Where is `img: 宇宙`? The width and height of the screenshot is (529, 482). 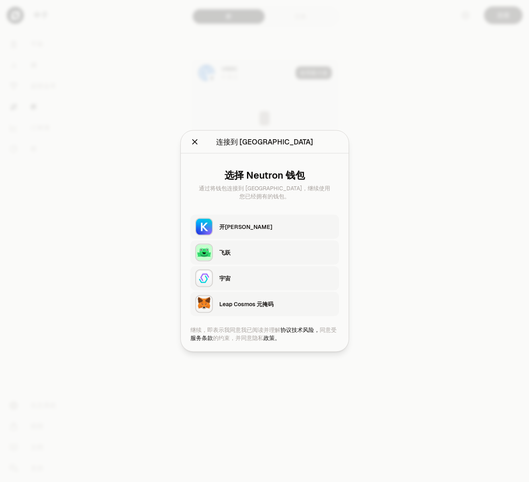
img: 宇宙 is located at coordinates (204, 278).